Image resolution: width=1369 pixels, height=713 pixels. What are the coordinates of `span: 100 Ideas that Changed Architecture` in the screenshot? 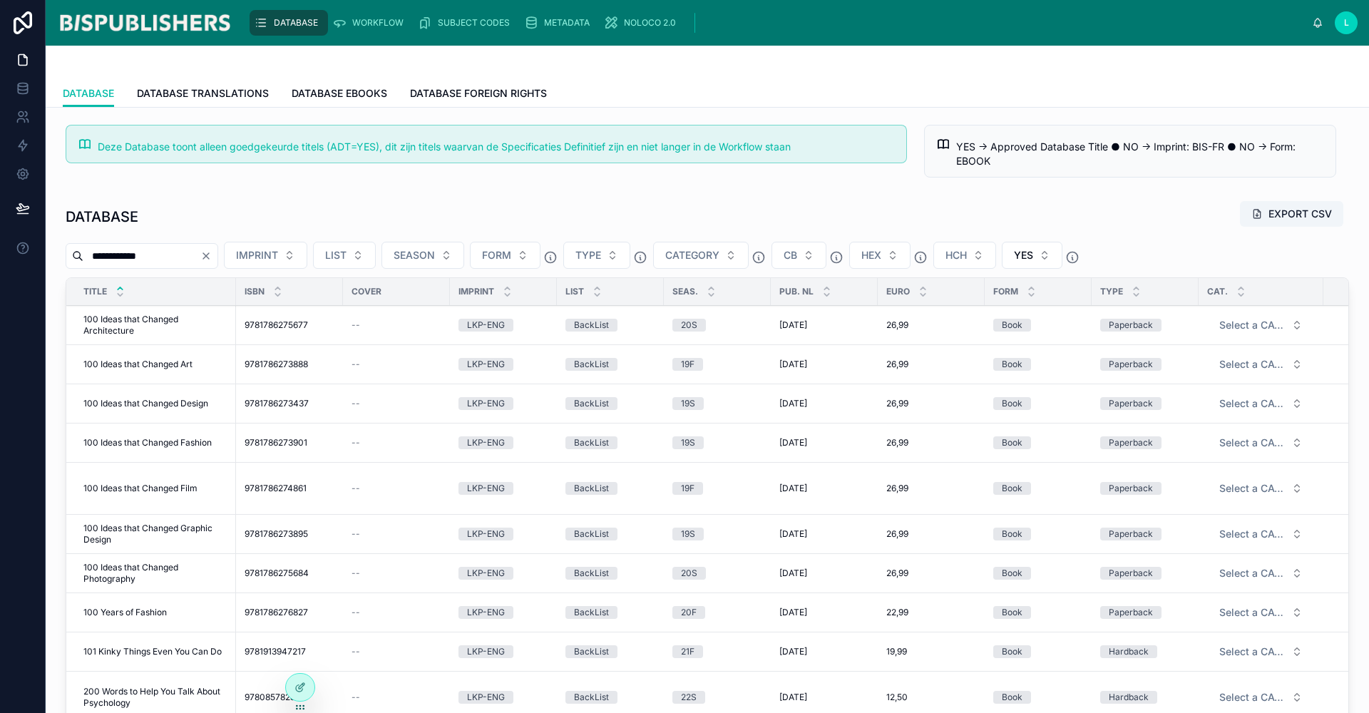 It's located at (155, 325).